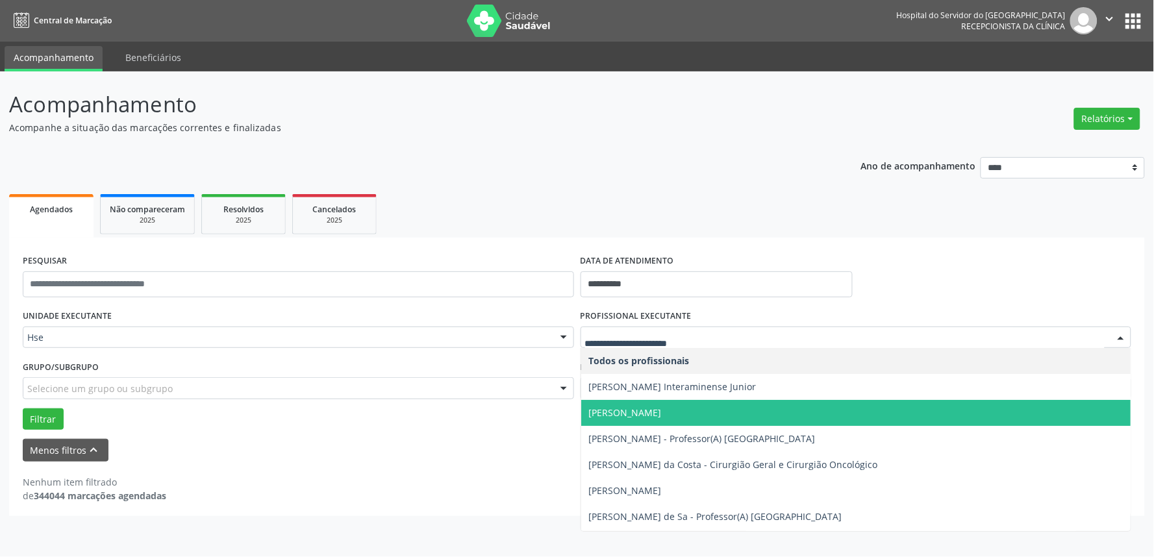 This screenshot has width=1154, height=557. Describe the element at coordinates (60, 20) in the screenshot. I see `a: Central de Marcação` at that location.